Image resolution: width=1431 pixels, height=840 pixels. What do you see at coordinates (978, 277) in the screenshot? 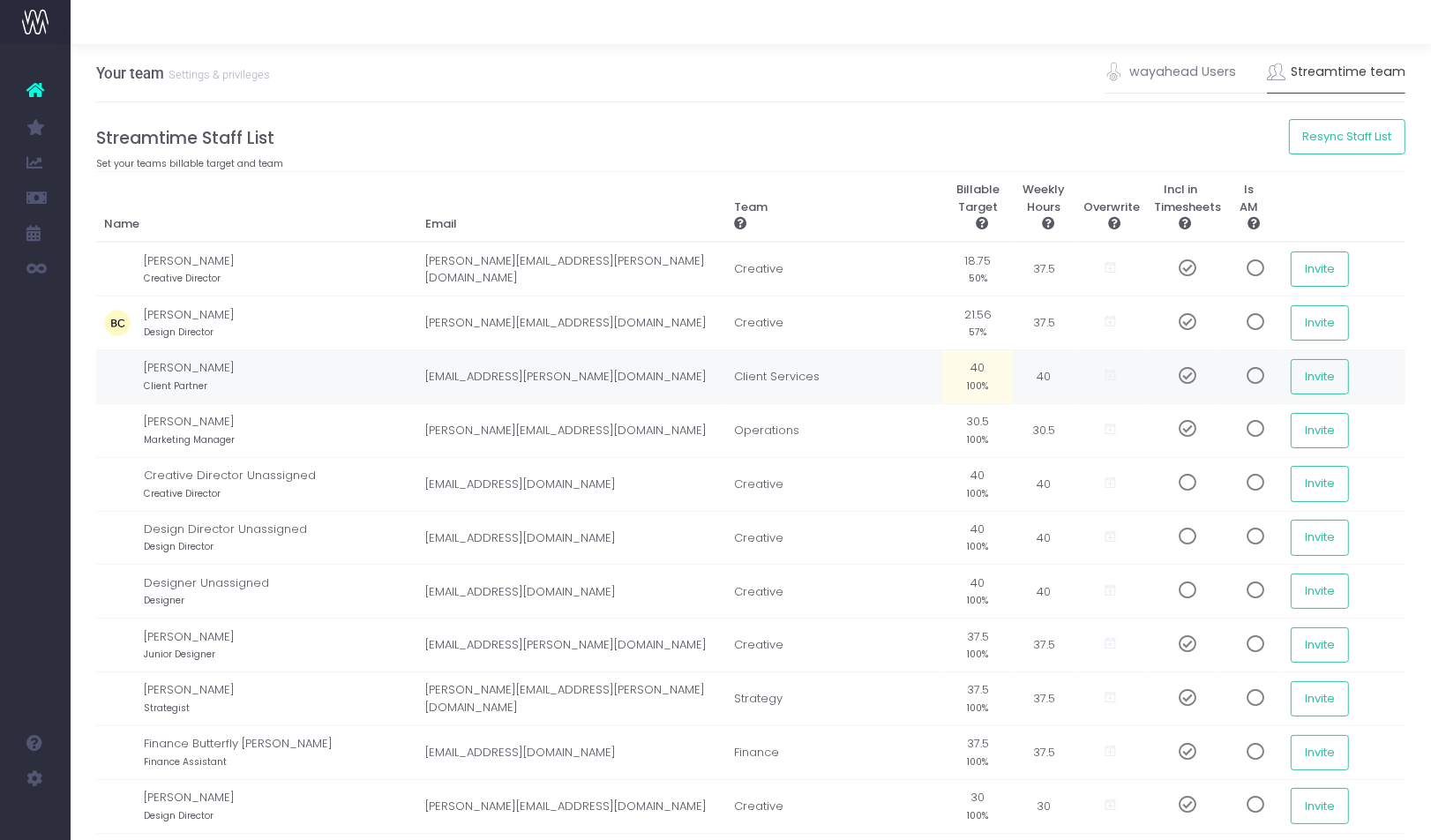
I see `small: 50%` at bounding box center [978, 277].